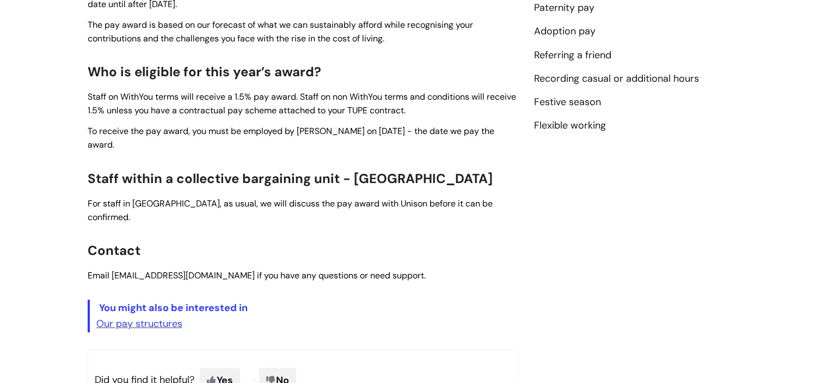 The image size is (828, 383). I want to click on a: Flexible working, so click(570, 126).